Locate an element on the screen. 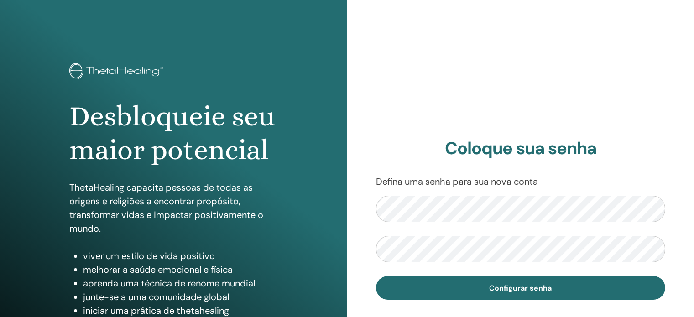 The height and width of the screenshot is (317, 694). li: junte-se a uma comunidade global is located at coordinates (180, 297).